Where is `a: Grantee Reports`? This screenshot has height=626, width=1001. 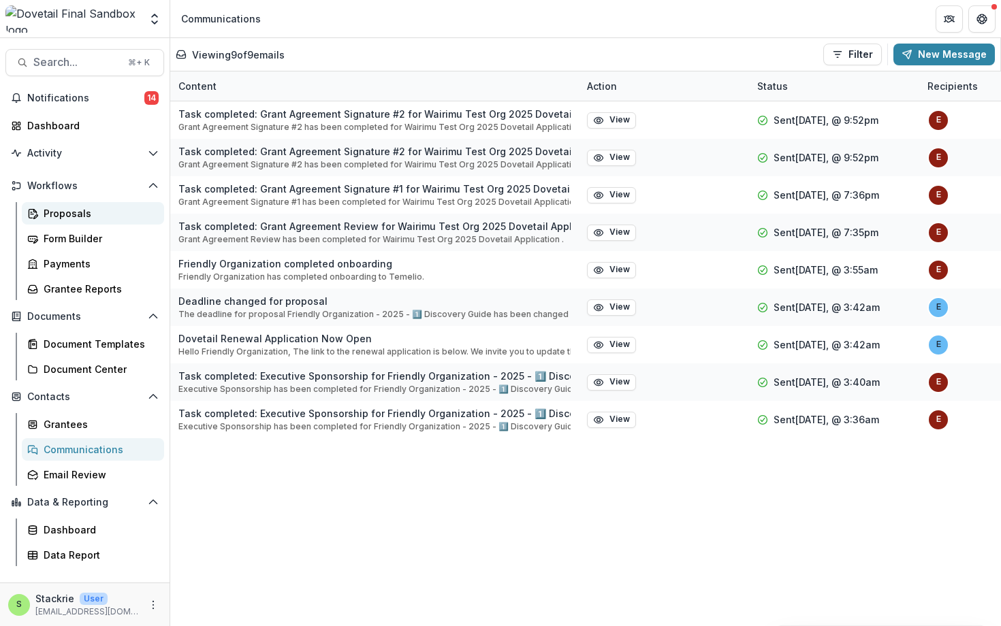 a: Grantee Reports is located at coordinates (93, 289).